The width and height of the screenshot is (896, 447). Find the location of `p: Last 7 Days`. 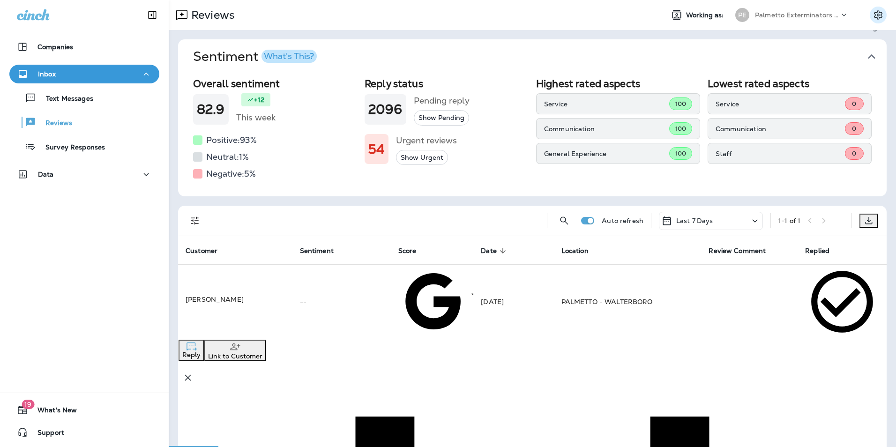

p: Last 7 Days is located at coordinates (695, 221).